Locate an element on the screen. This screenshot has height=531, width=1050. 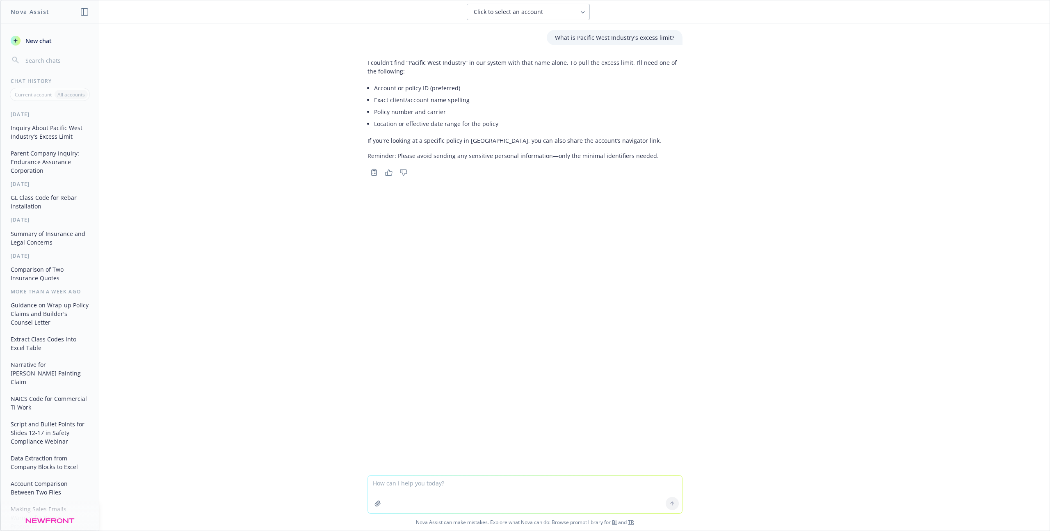
input: Search chats is located at coordinates (56, 60).